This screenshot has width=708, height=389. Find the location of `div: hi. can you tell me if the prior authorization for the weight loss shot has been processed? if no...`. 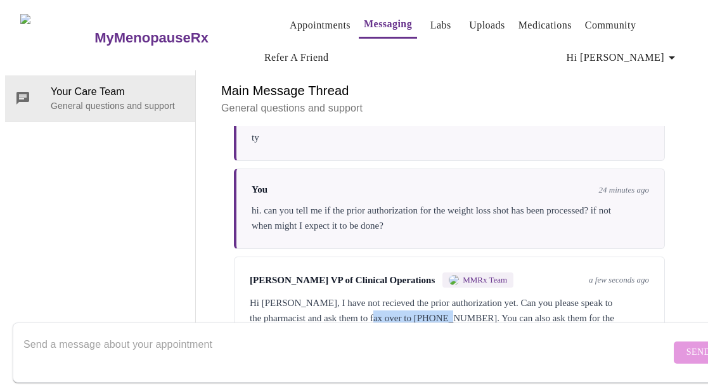

div: hi. can you tell me if the prior authorization for the weight loss shot has been processed? if no... is located at coordinates (450, 218).